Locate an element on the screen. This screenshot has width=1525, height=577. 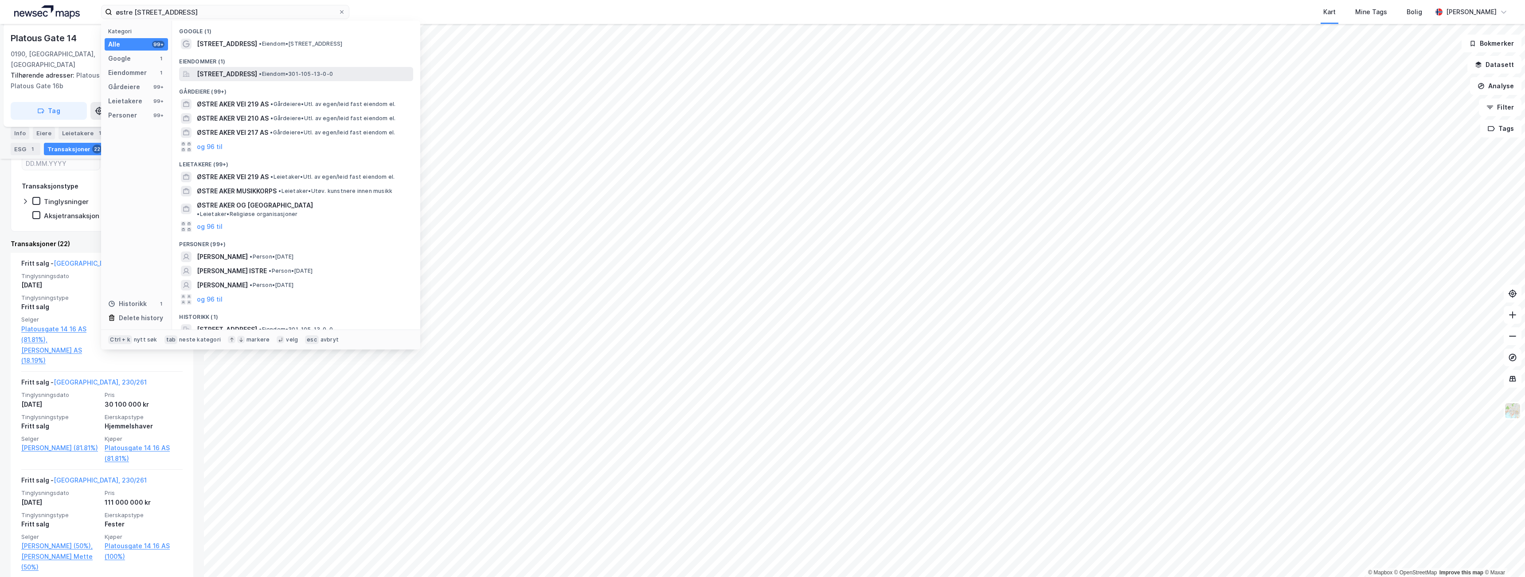
div: Transaksjoner (22) is located at coordinates (102, 244).